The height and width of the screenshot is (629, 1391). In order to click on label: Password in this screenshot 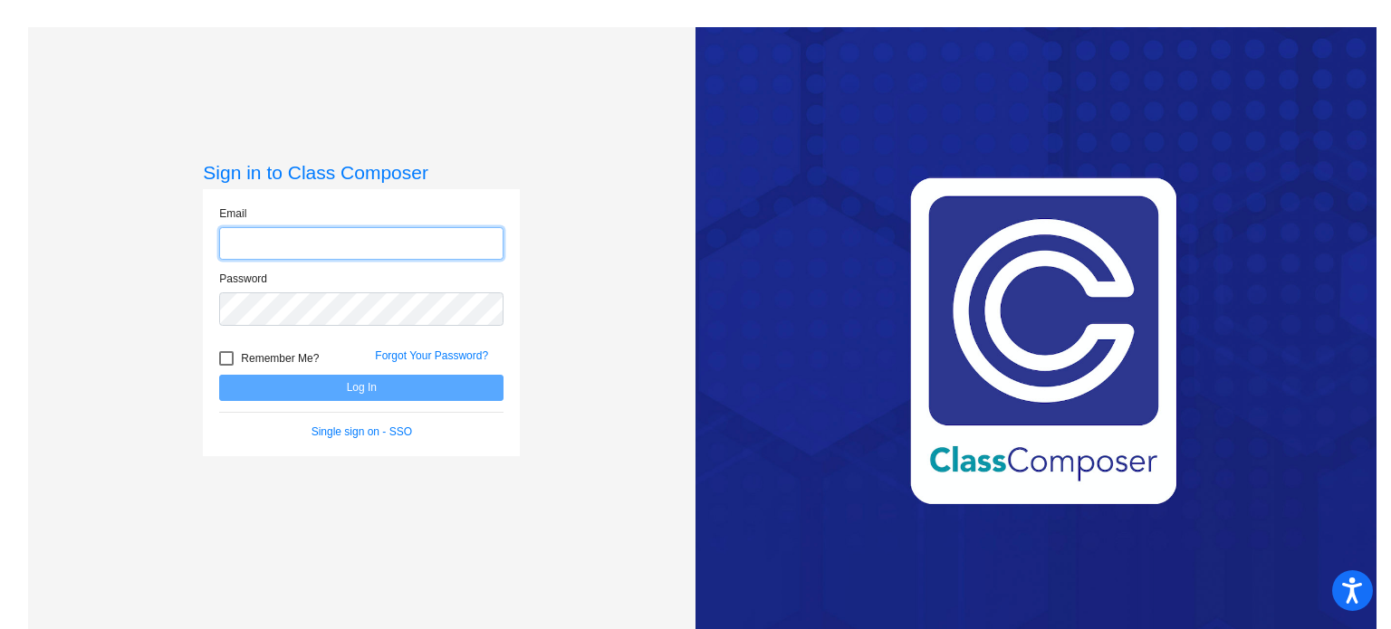, I will do `click(243, 279)`.